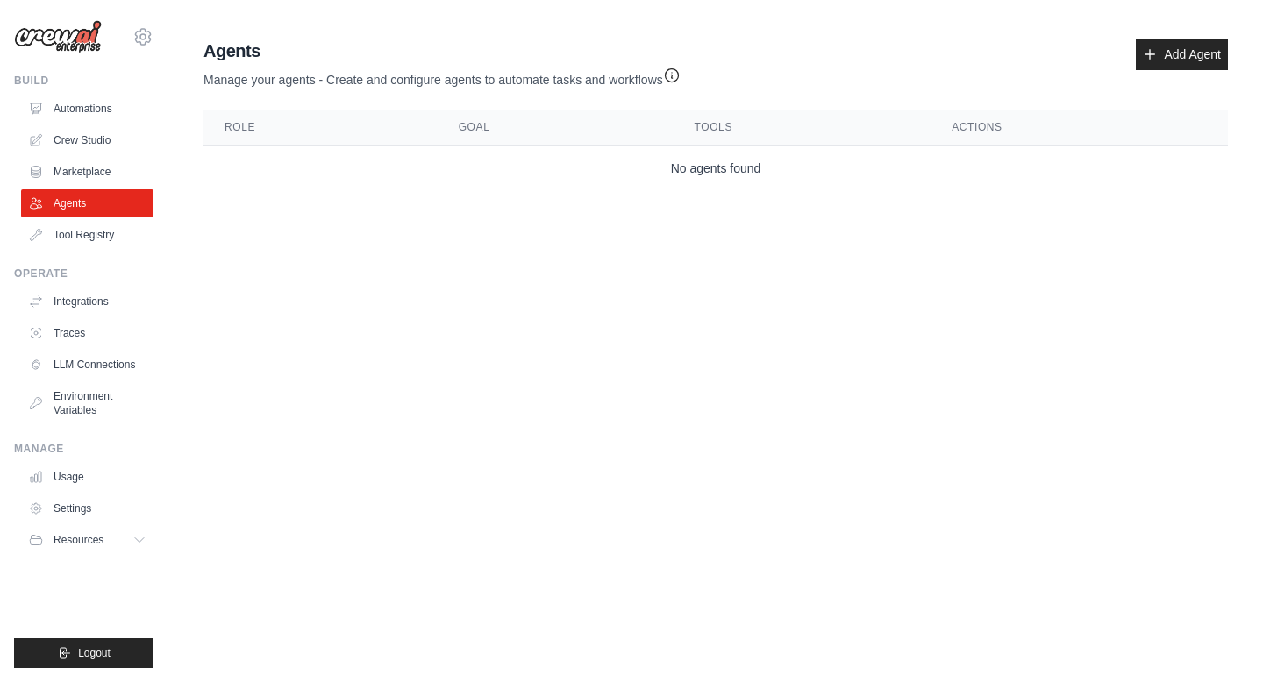 The width and height of the screenshot is (1263, 682). I want to click on a: Usage, so click(87, 477).